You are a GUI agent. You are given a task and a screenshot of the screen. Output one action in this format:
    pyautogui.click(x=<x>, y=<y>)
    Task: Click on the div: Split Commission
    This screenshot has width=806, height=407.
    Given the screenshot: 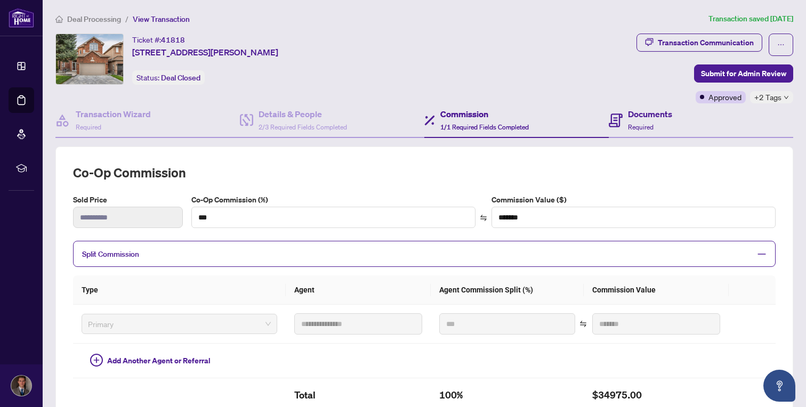 What is the action you would take?
    pyautogui.click(x=424, y=254)
    